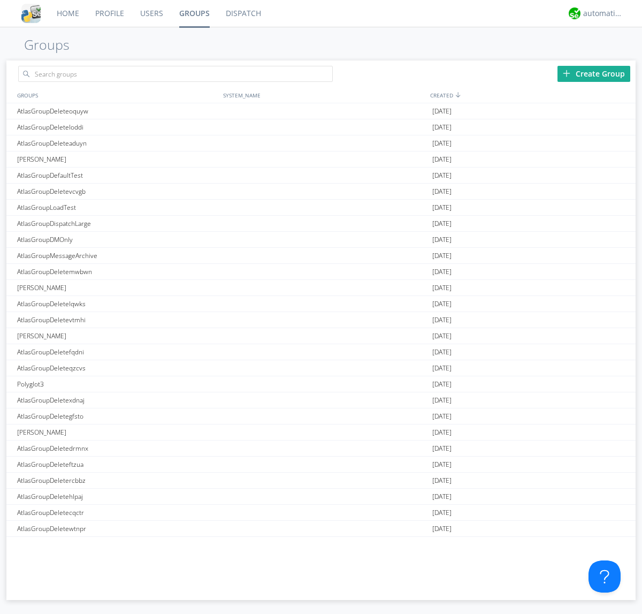  What do you see at coordinates (117, 480) in the screenshot?
I see `div: AtlasGroupDeletercbbz` at bounding box center [117, 480].